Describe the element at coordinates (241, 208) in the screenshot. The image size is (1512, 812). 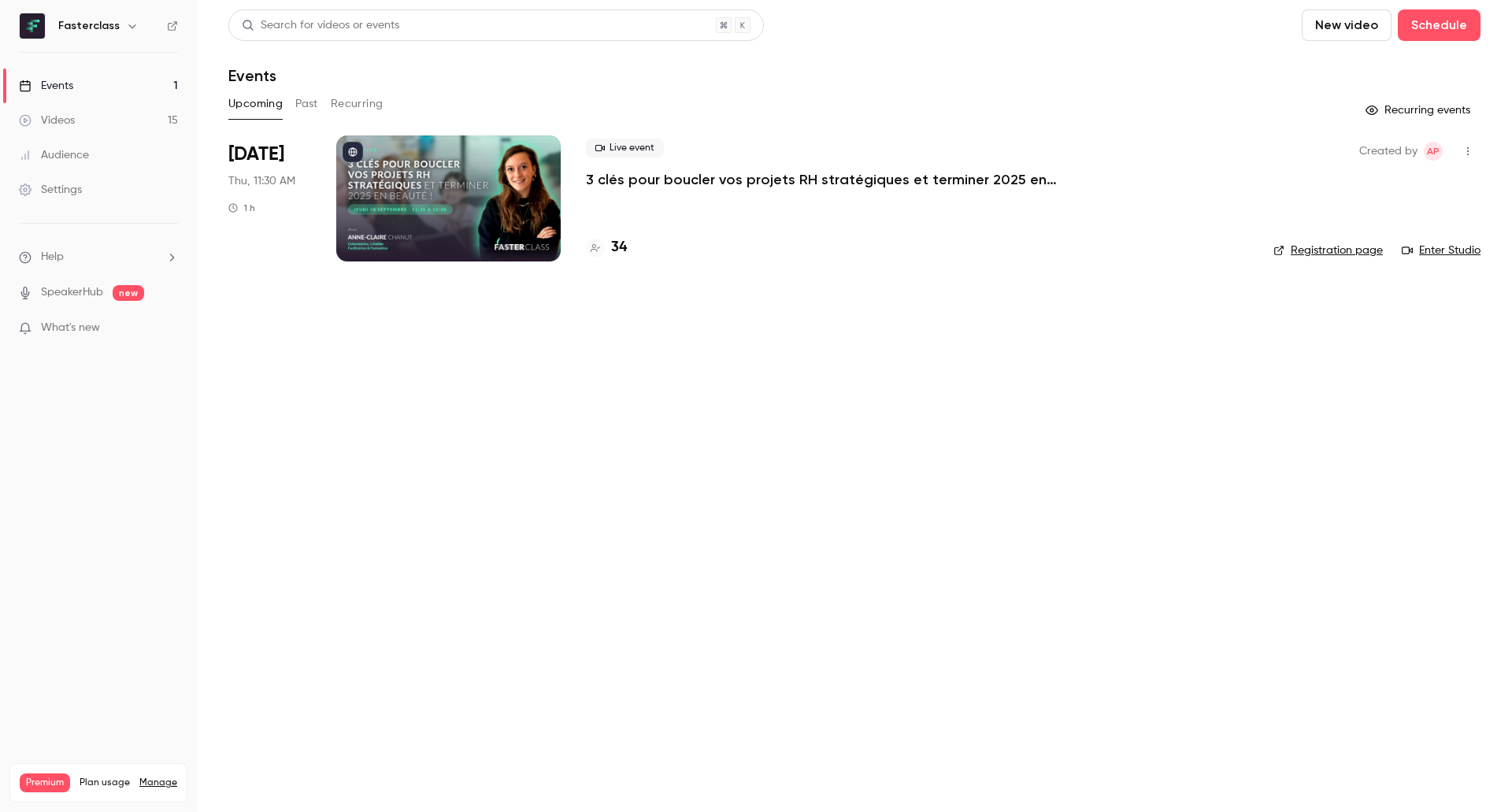
I see `div: 1 h` at that location.